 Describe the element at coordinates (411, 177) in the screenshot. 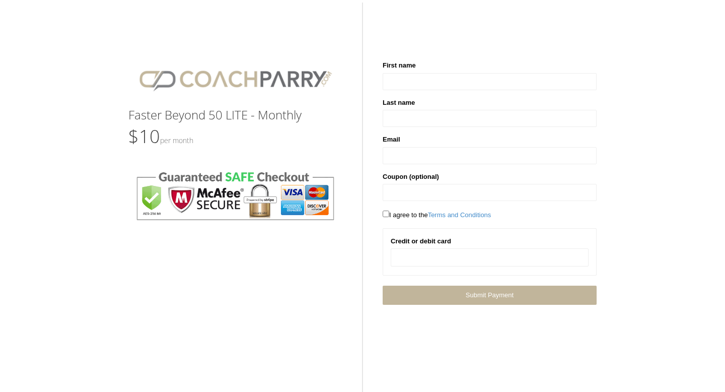

I see `label: Coupon (optional)` at that location.